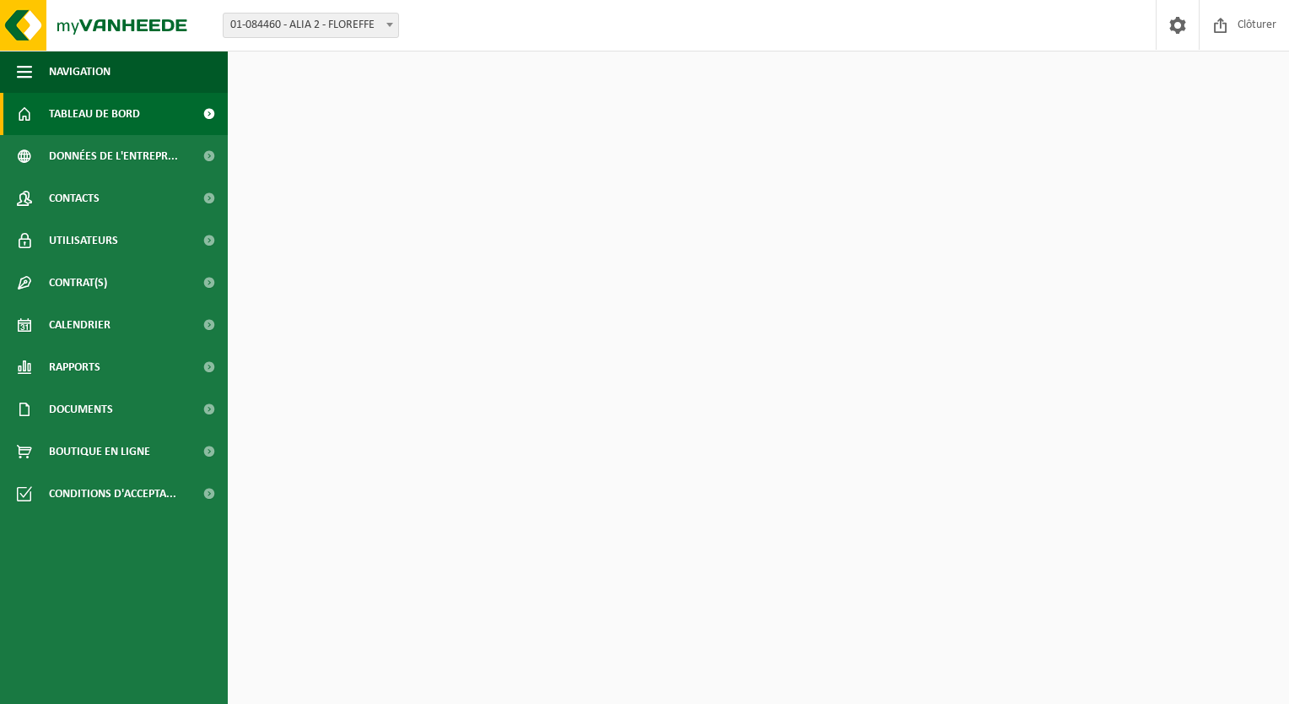  What do you see at coordinates (112, 494) in the screenshot?
I see `span: Conditions d'accepta...` at bounding box center [112, 494].